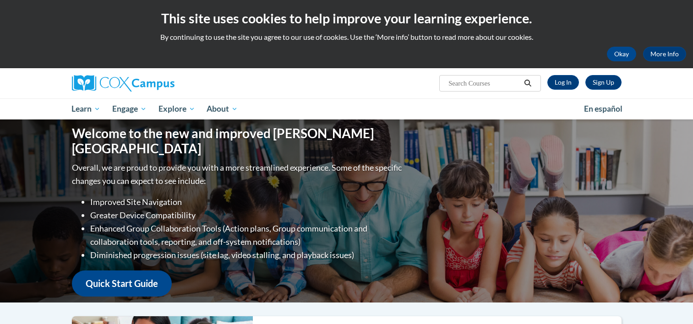  What do you see at coordinates (247, 255) in the screenshot?
I see `li: Diminished progression issues (site lag, video stalling, and playback issues)` at bounding box center [247, 255].